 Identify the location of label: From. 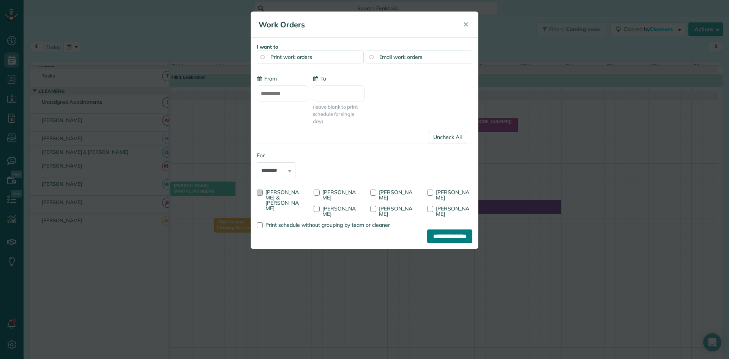
(267, 79).